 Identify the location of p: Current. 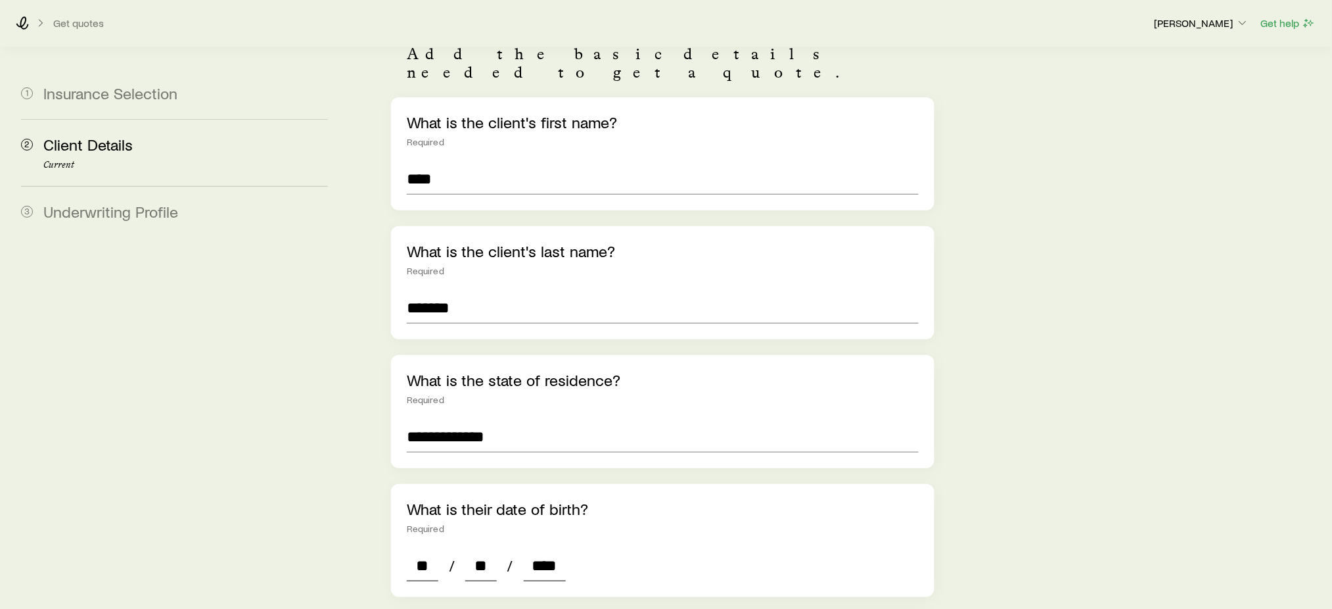
(185, 165).